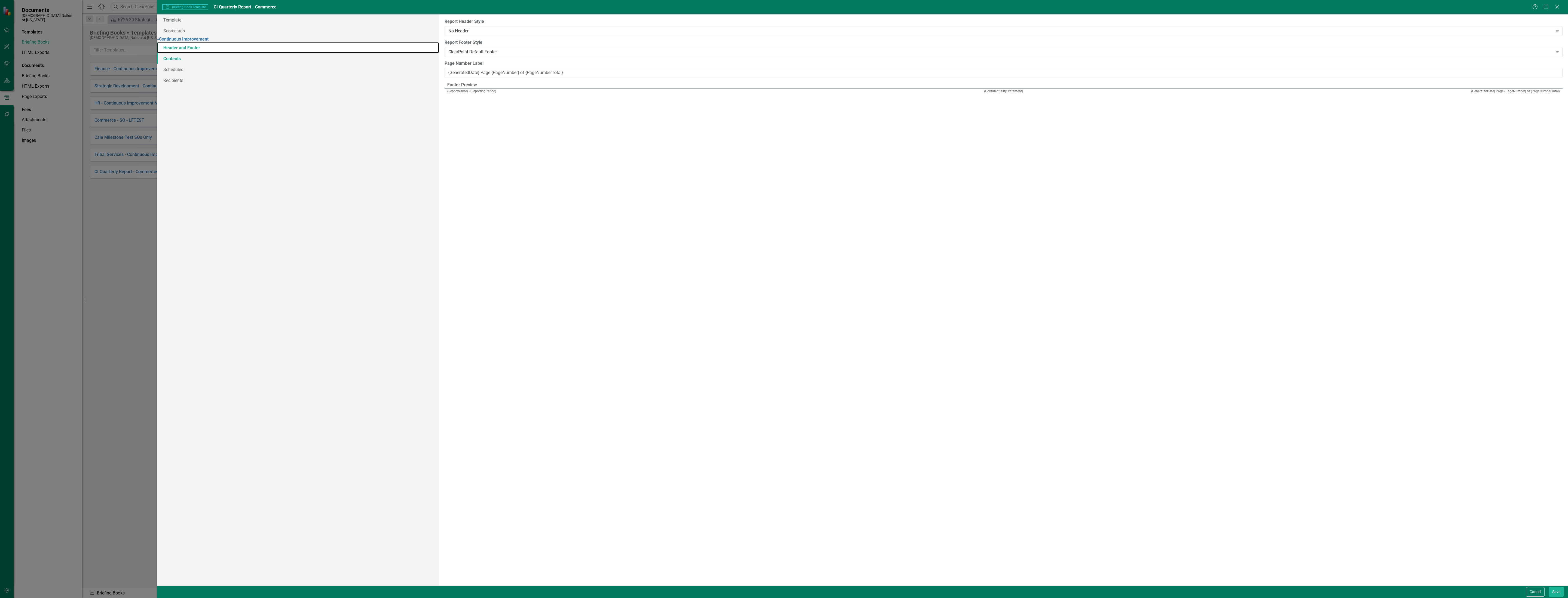 This screenshot has width=1568, height=598. I want to click on button: Cancel, so click(1535, 592).